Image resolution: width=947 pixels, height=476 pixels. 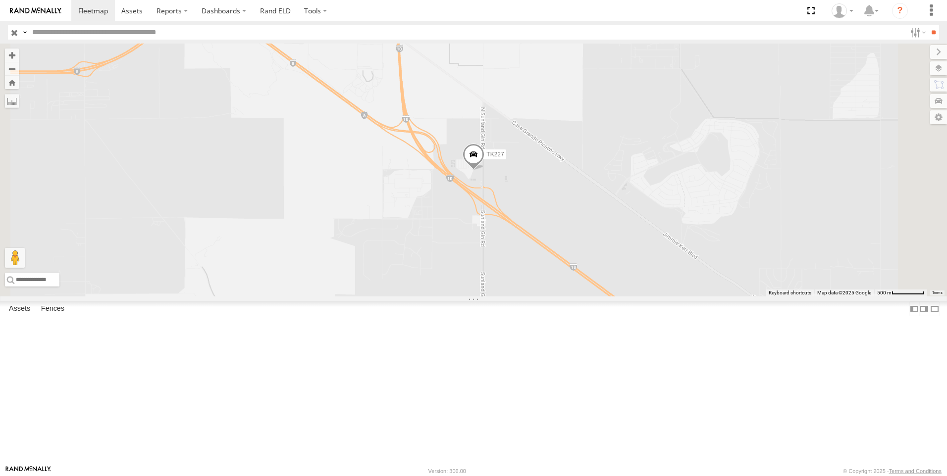 What do you see at coordinates (844, 293) in the screenshot?
I see `span: Map data ©2025 Google` at bounding box center [844, 293].